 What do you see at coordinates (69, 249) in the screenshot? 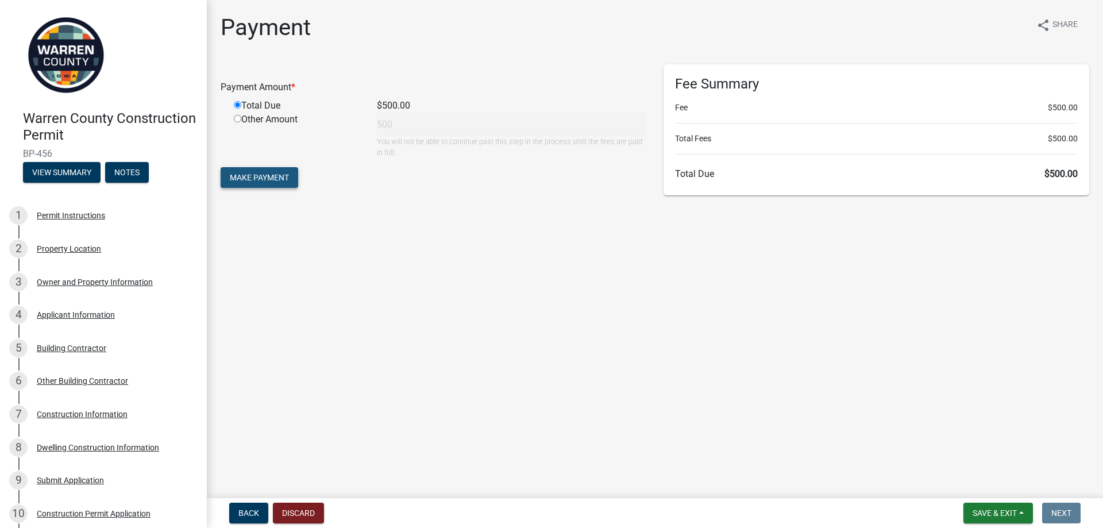
I see `div: Property Location` at bounding box center [69, 249].